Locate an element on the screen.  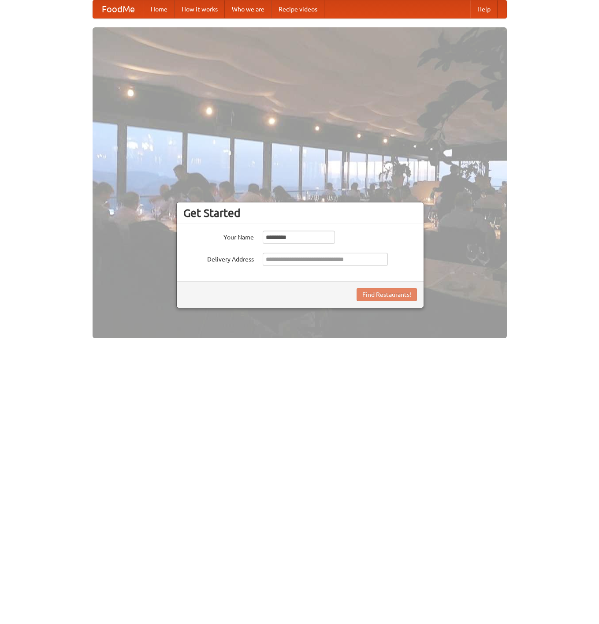
label: Your Name is located at coordinates (219, 236).